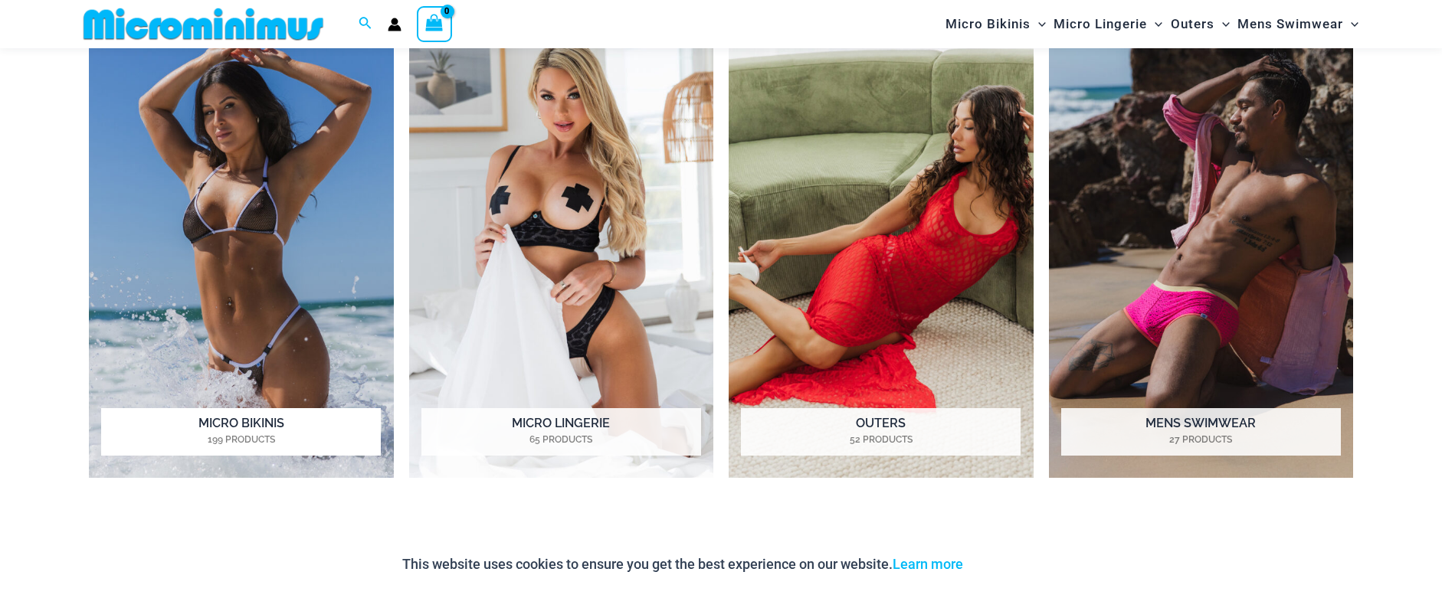 The height and width of the screenshot is (598, 1442). What do you see at coordinates (682, 565) in the screenshot?
I see `p: This website uses cookies to ensure you get the best experience on our website.` at bounding box center [682, 565].